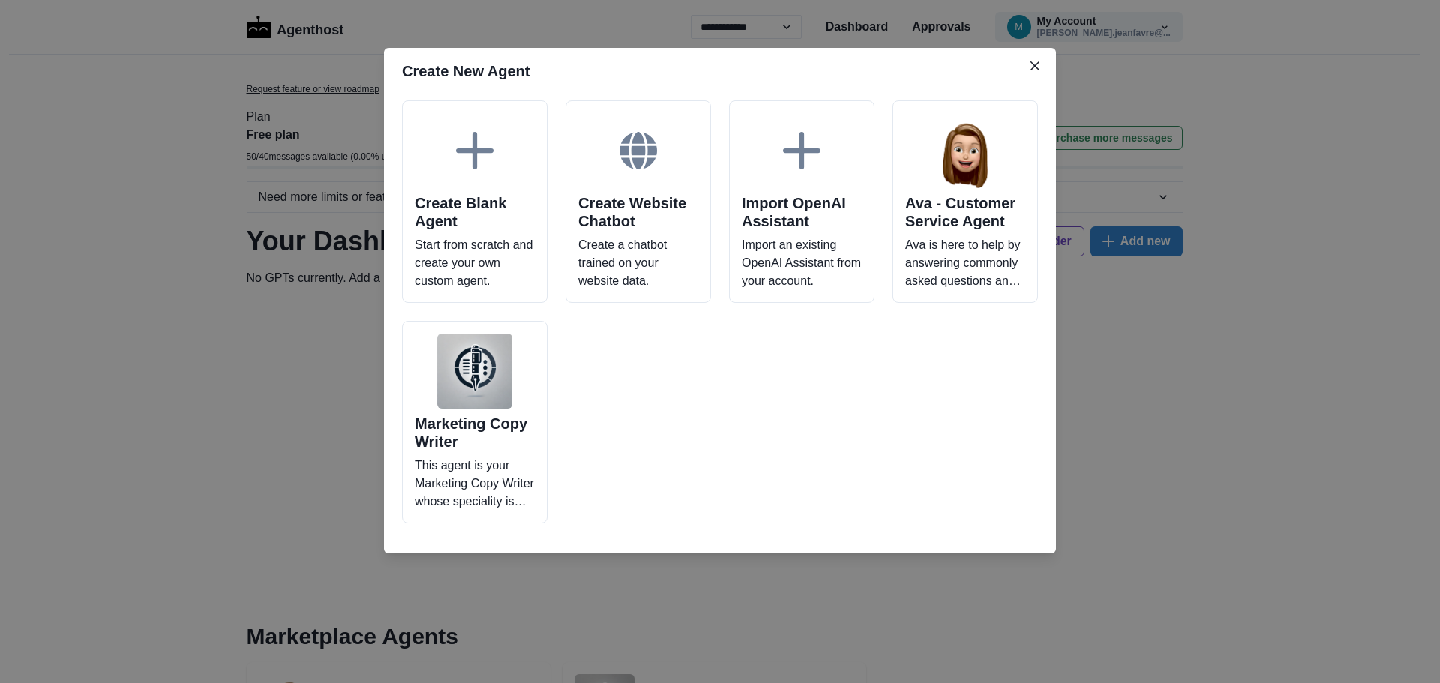 The height and width of the screenshot is (683, 1440). I want to click on p: Create a chatbot trained on your website data., so click(638, 263).